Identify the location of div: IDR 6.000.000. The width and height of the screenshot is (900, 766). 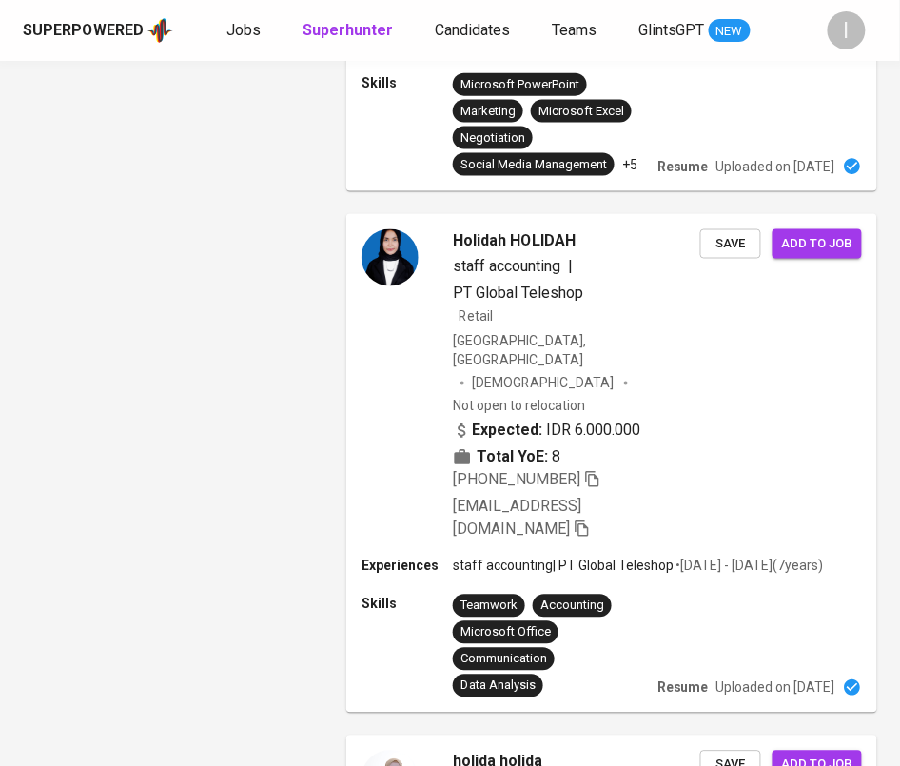
(546, 431).